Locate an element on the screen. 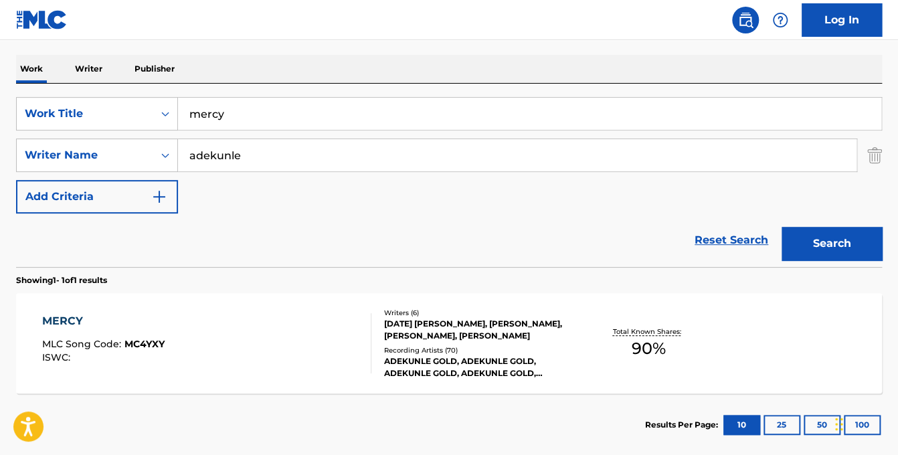  button: 50 is located at coordinates (821, 425).